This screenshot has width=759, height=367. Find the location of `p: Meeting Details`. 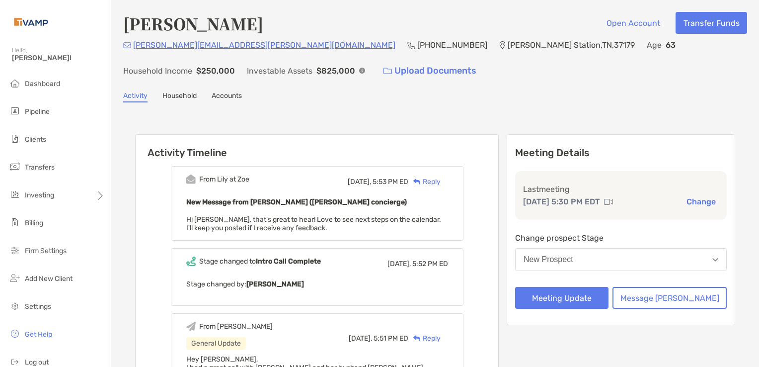

p: Meeting Details is located at coordinates (621, 153).